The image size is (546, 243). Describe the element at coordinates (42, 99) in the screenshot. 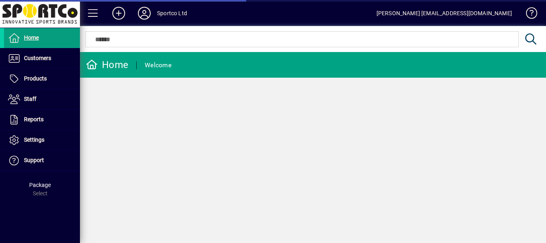

I see `a: Staff` at that location.